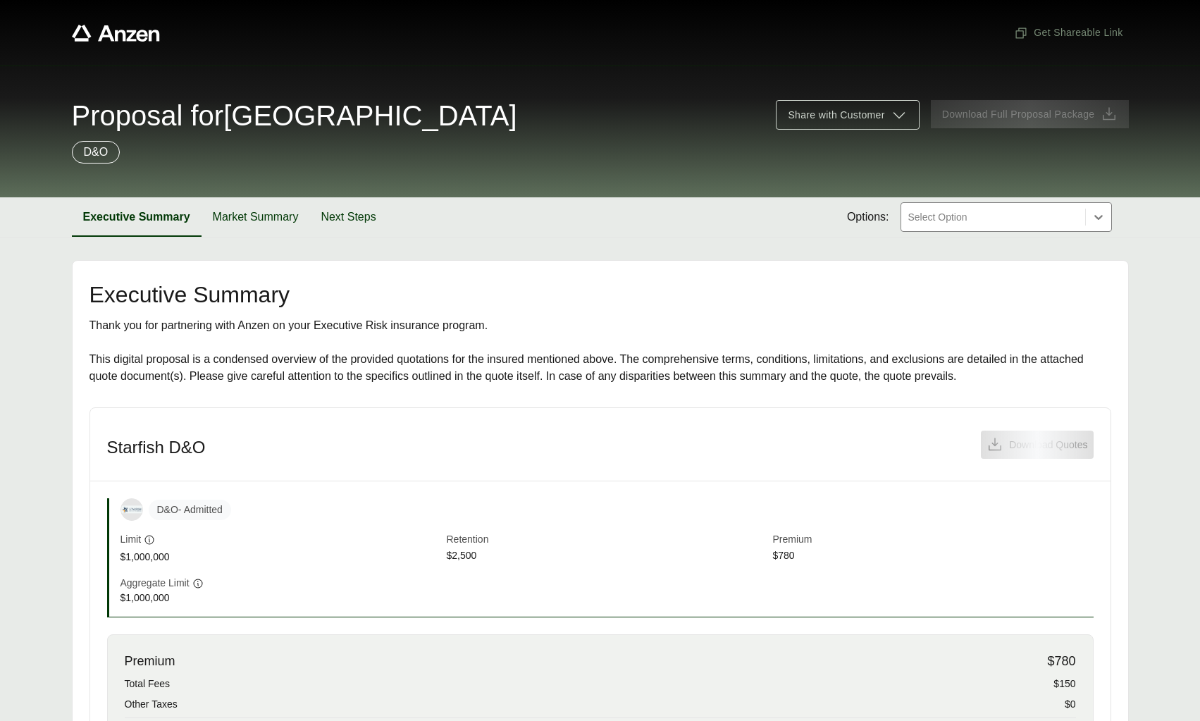 The height and width of the screenshot is (721, 1200). I want to click on span: D&O - Admitted, so click(189, 509).